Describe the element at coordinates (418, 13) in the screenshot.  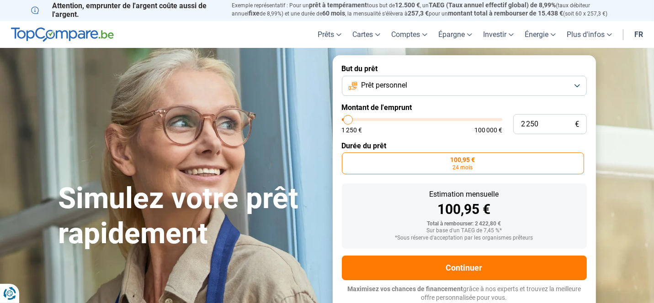
I see `span: 257,3 €` at that location.